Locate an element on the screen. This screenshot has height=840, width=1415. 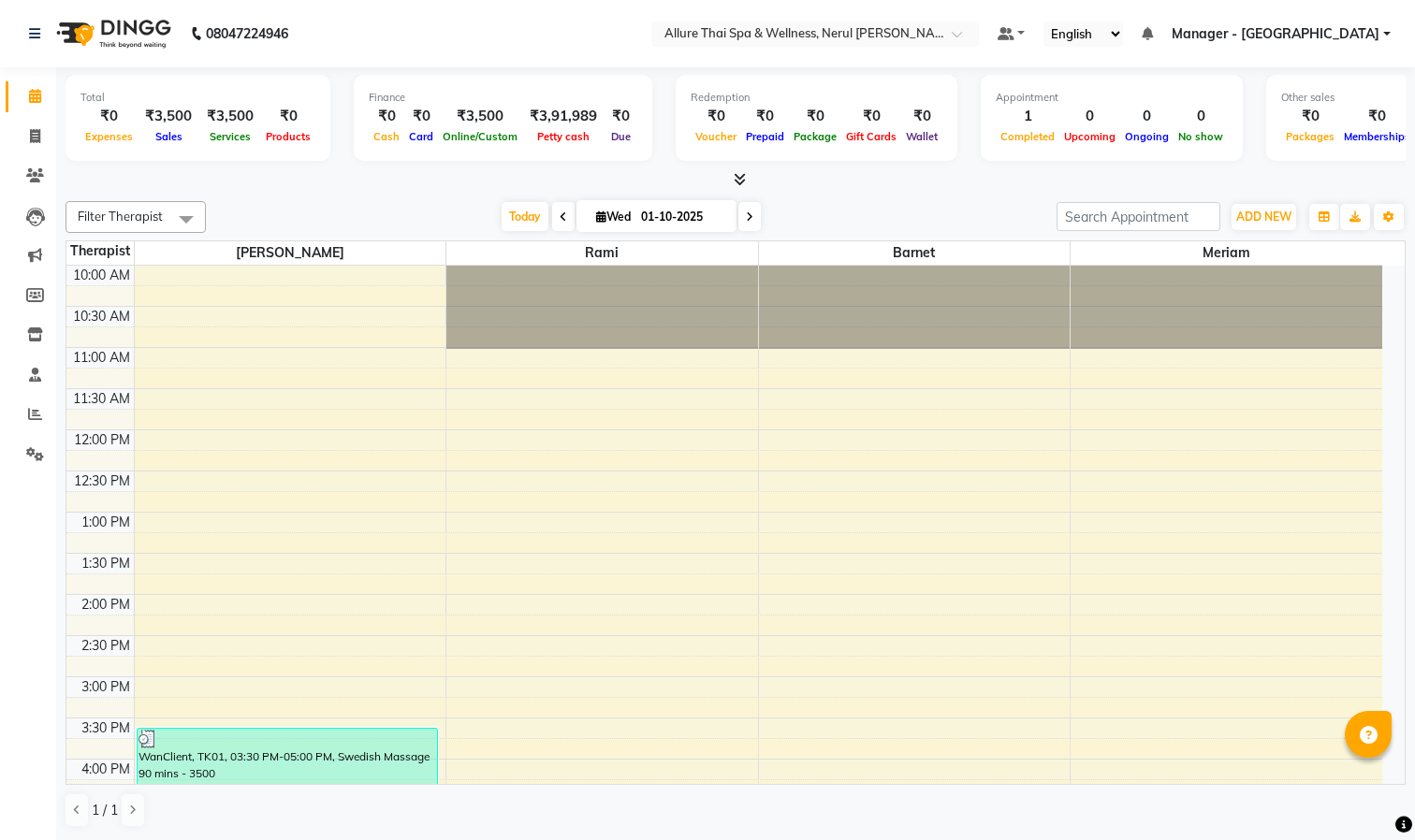
input: 2025-10-01 is located at coordinates (682, 217).